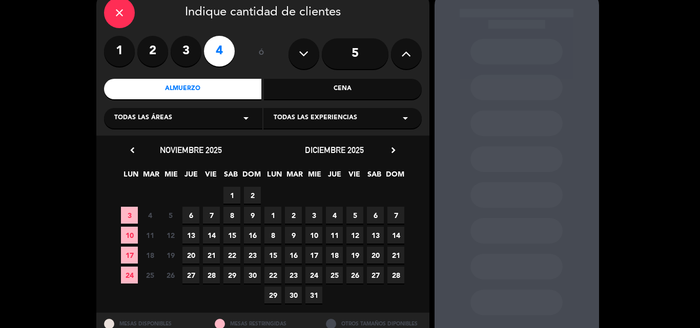 Image resolution: width=700 pixels, height=328 pixels. Describe the element at coordinates (186, 51) in the screenshot. I see `label: 3` at that location.